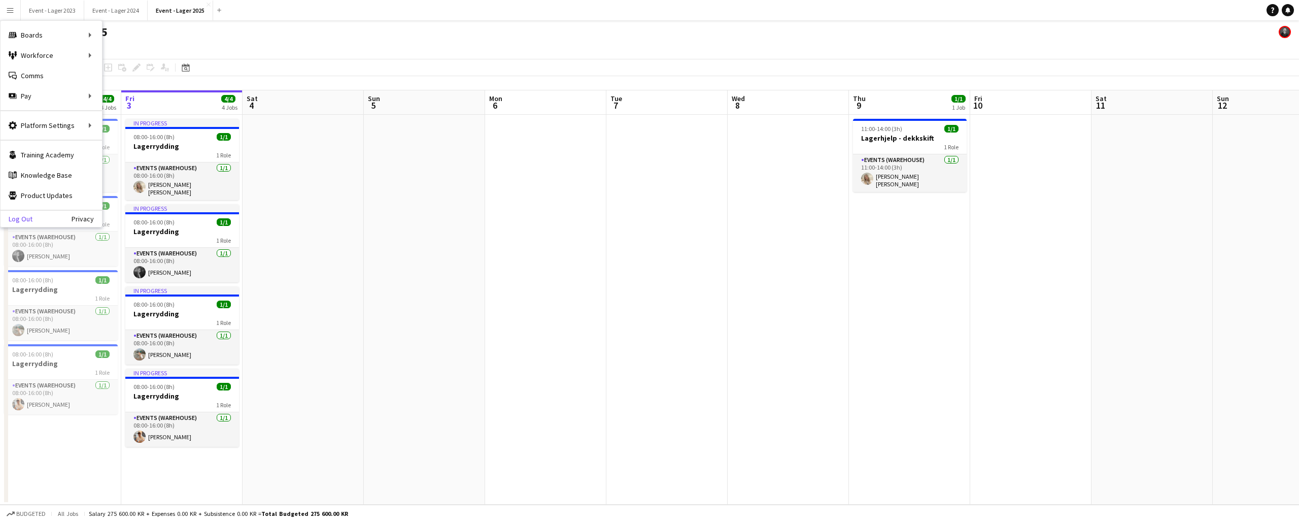 The image size is (1299, 522). What do you see at coordinates (51, 125) in the screenshot?
I see `div: Platform Settings` at bounding box center [51, 125].